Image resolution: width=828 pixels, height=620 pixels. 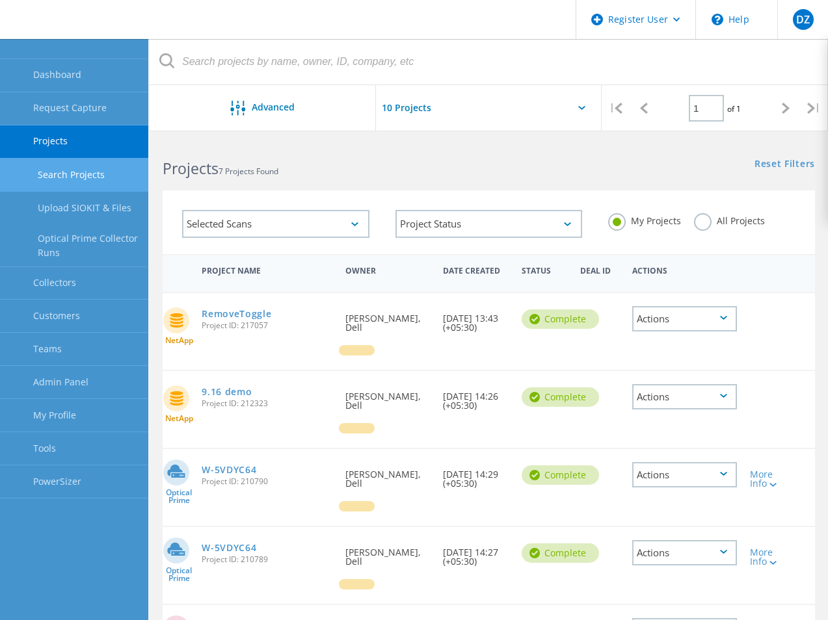 I want to click on div: Status, so click(x=544, y=269).